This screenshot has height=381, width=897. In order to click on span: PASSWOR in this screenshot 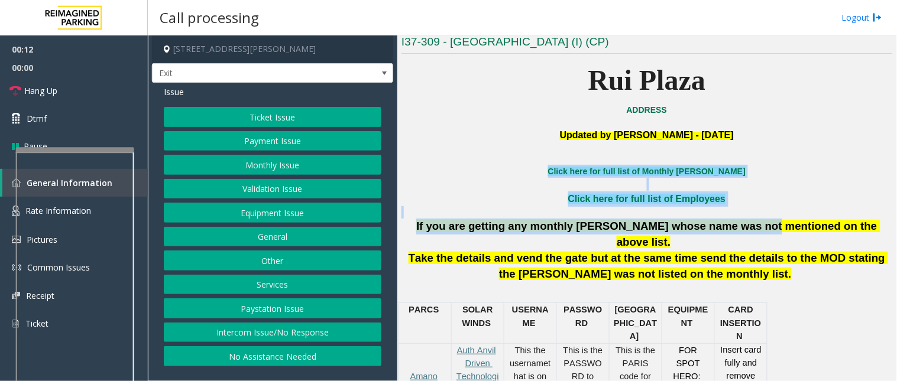, I will do `click(583, 316)`.